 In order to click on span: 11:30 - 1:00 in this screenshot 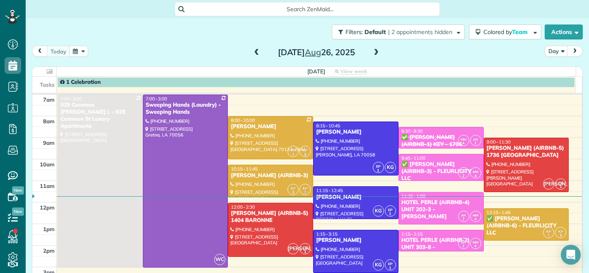, I will do `click(414, 196)`.